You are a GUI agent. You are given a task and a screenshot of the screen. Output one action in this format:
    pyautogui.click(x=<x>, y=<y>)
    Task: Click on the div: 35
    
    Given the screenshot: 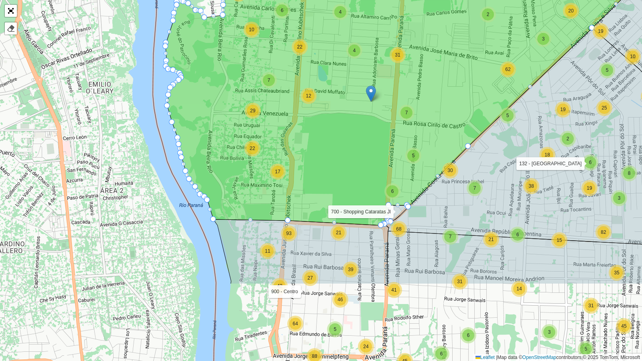 What is the action you would take?
    pyautogui.click(x=617, y=273)
    